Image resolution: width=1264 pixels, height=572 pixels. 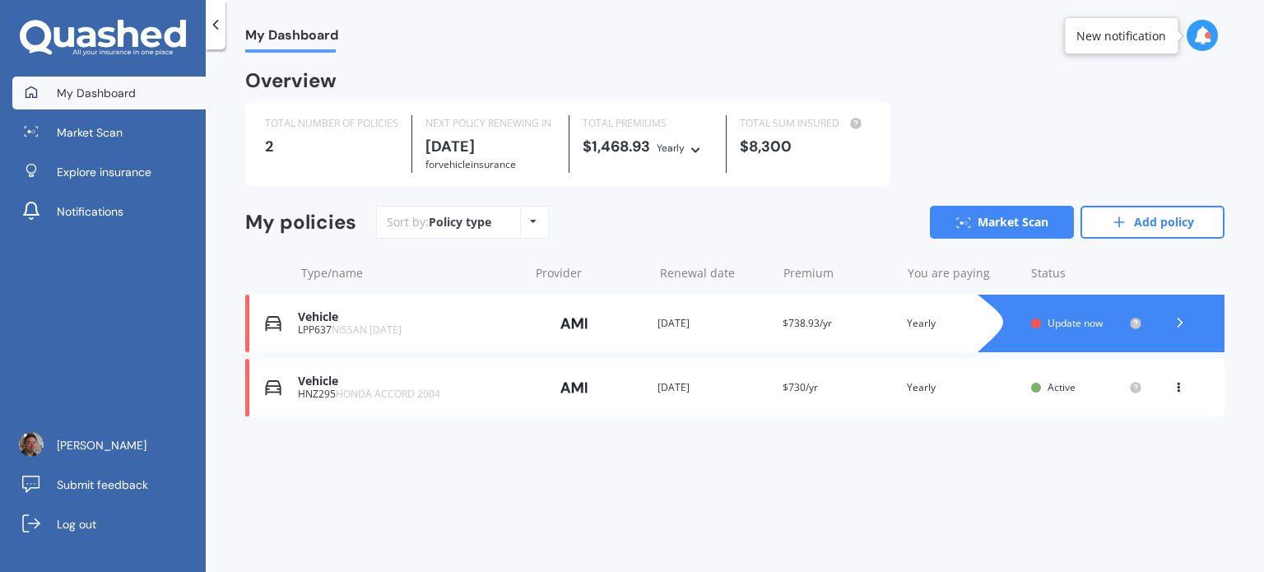 What do you see at coordinates (109, 172) in the screenshot?
I see `a: Explore insurance` at bounding box center [109, 172].